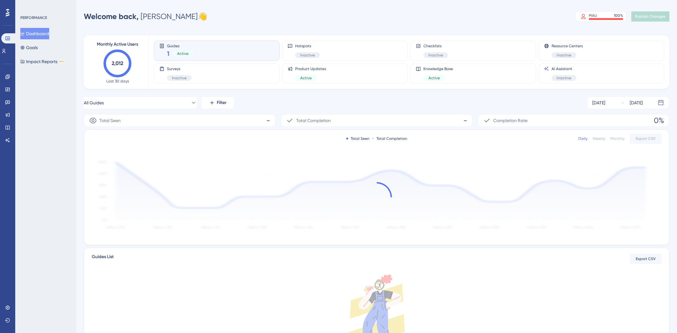 This screenshot has height=333, width=677. What do you see at coordinates (180, 46) in the screenshot?
I see `span: Guides` at bounding box center [180, 46].